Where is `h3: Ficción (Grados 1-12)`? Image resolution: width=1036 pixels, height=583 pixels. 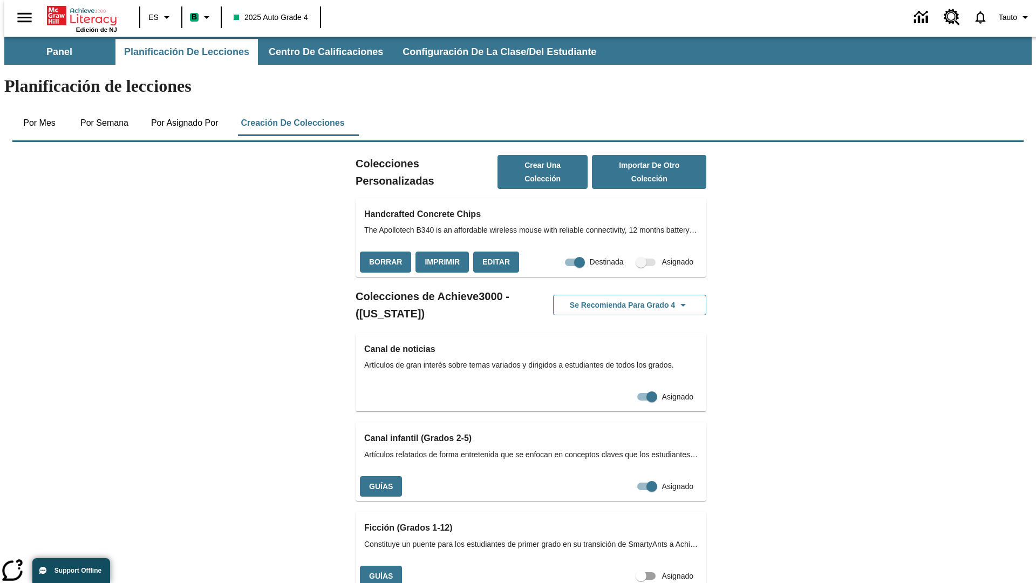 h3: Ficción (Grados 1-12) is located at coordinates (531, 528).